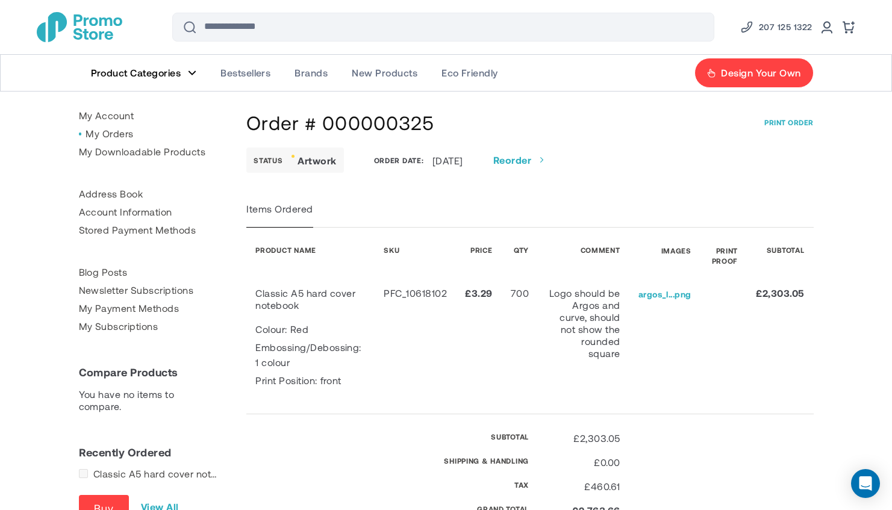 This screenshot has height=510, width=892. What do you see at coordinates (602, 487) in the screenshot?
I see `span: £460.61` at bounding box center [602, 487].